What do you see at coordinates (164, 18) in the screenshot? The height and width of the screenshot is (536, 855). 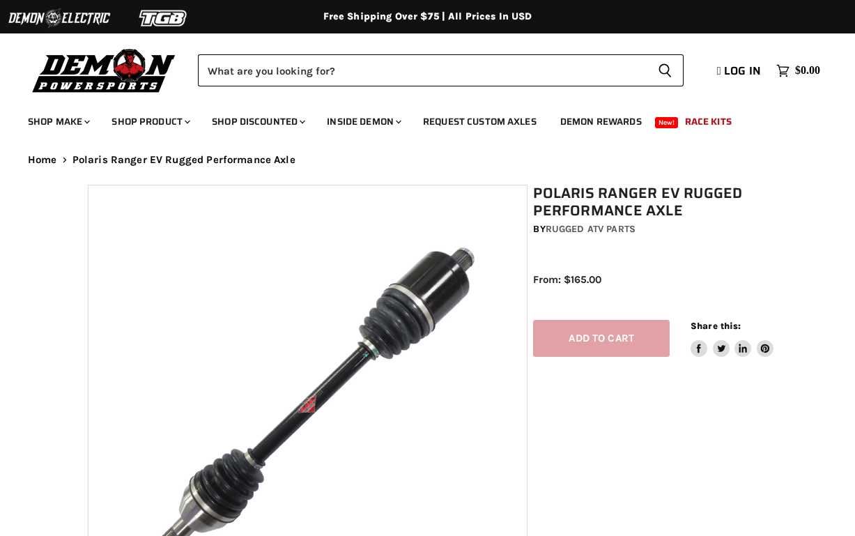 I see `img: TGB Logo 2` at bounding box center [164, 18].